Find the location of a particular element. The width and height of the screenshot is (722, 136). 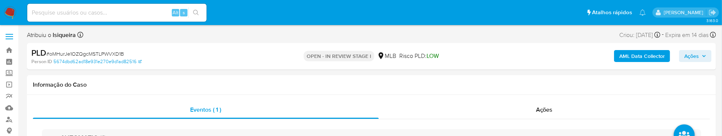

span: s is located at coordinates (184, 12).